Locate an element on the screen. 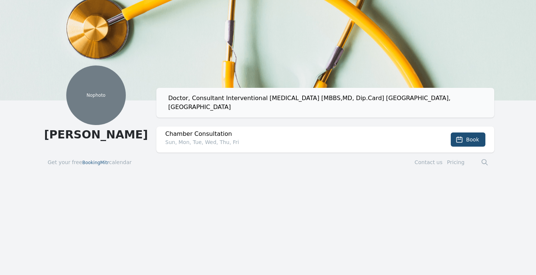 Image resolution: width=536 pixels, height=275 pixels. h2: Chamber Consultation is located at coordinates (292, 134).